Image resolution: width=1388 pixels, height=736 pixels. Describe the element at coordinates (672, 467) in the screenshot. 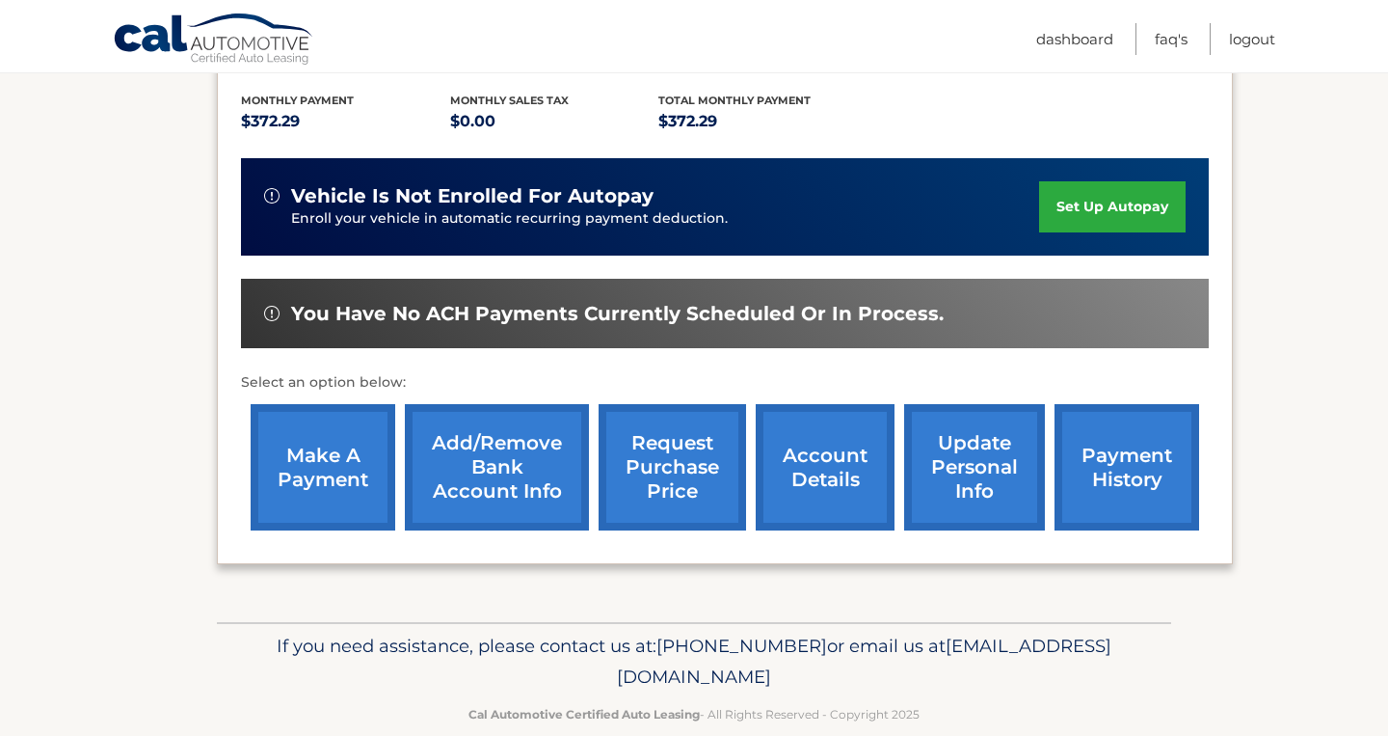

I see `a: request purchase price` at that location.